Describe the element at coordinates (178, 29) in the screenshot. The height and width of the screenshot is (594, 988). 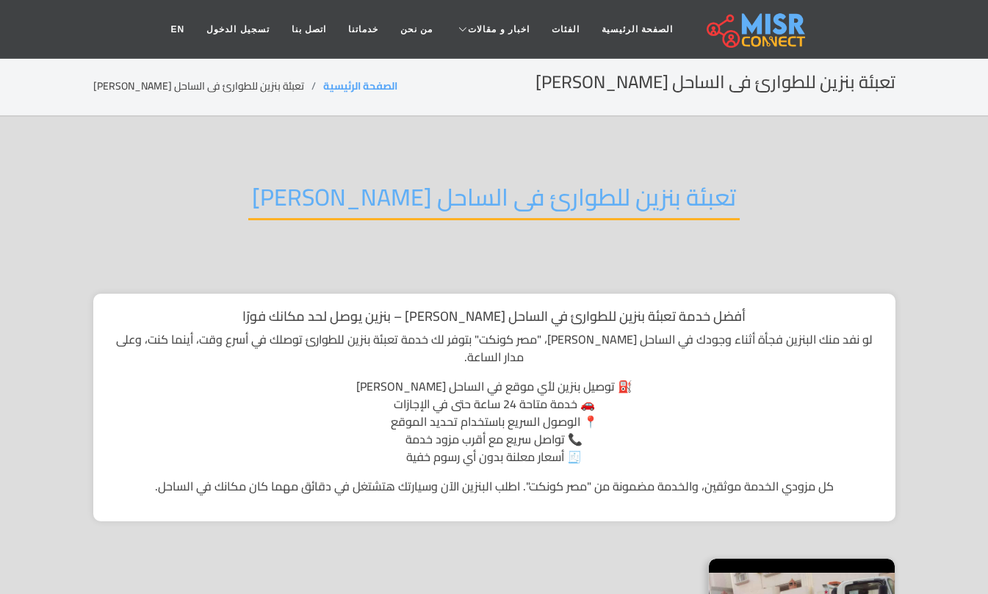
I see `a: EN` at that location.